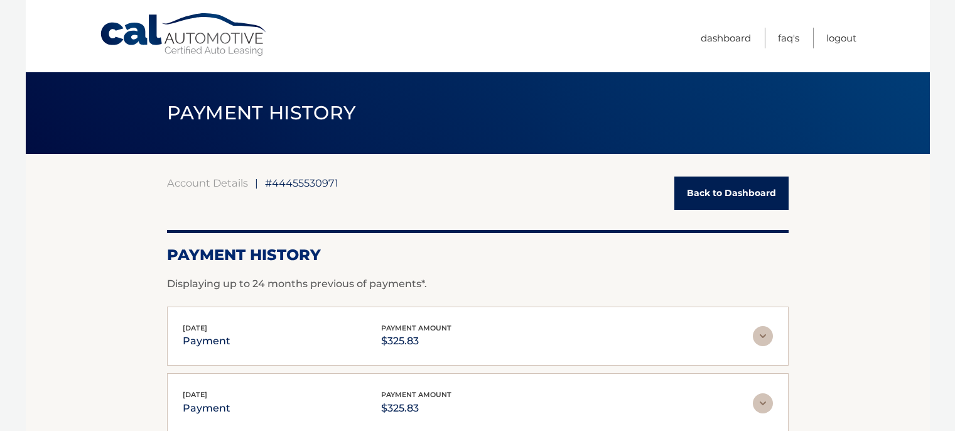 This screenshot has width=955, height=431. I want to click on a: Back to Dashboard, so click(732, 193).